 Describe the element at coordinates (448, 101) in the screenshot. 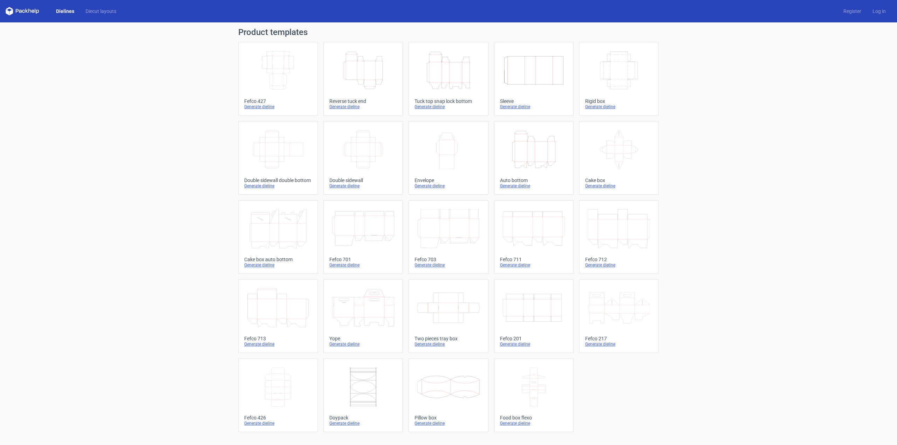

I see `div: Tuck top snap lock bottom` at that location.